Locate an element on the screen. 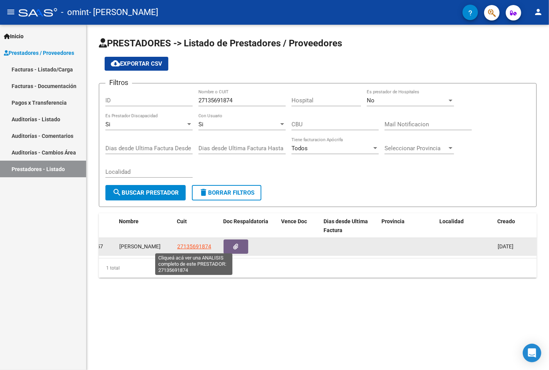 The image size is (549, 370). span: Nombre is located at coordinates (128, 221).